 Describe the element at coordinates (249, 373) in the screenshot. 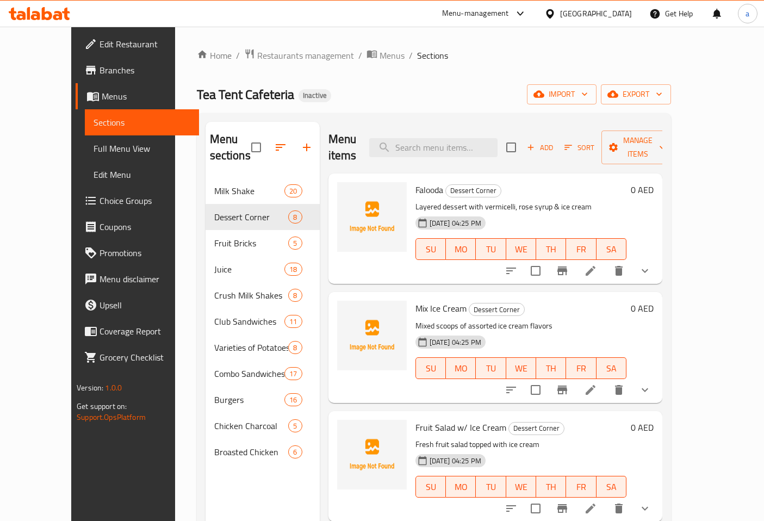

I see `span: Combo Sandwiches` at that location.